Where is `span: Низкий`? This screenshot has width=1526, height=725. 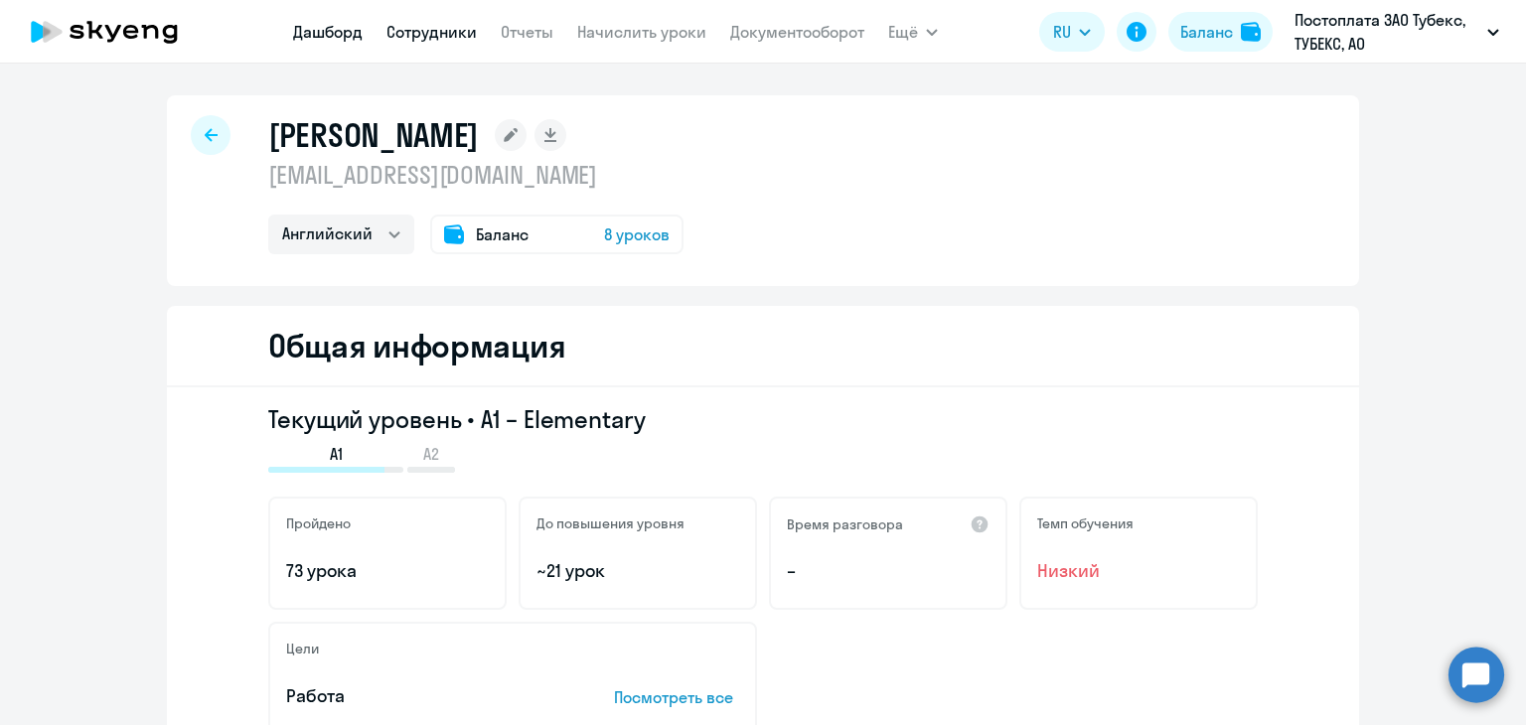
span: Низкий is located at coordinates (1139, 571).